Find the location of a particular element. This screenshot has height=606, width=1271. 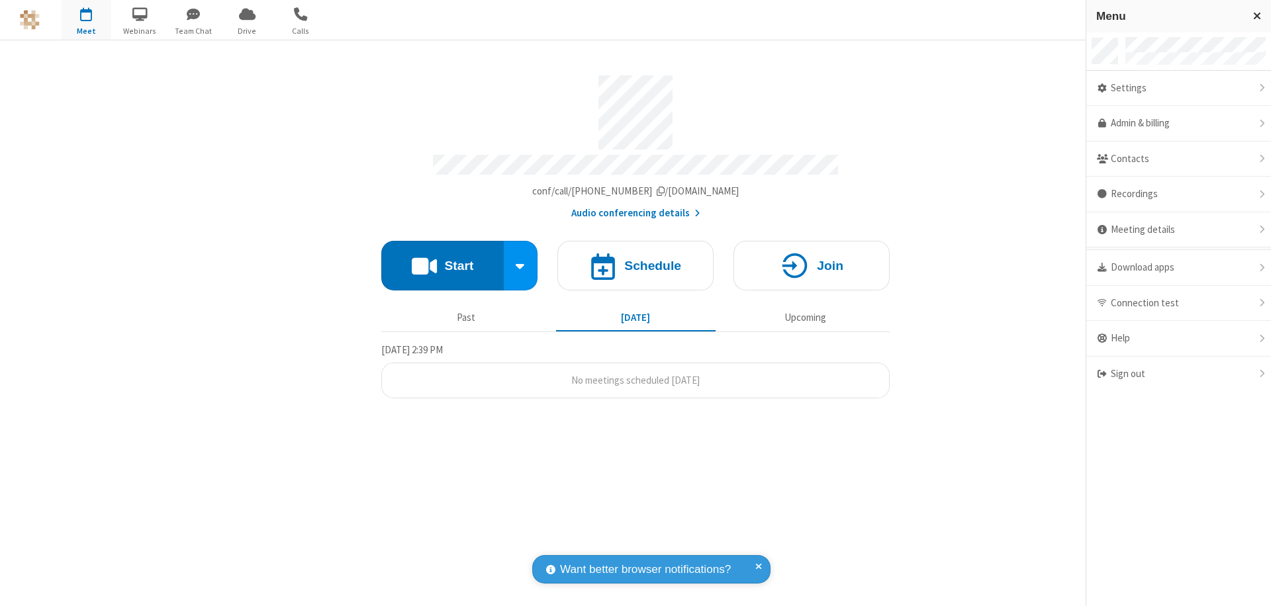

h4: Join is located at coordinates (830, 265).